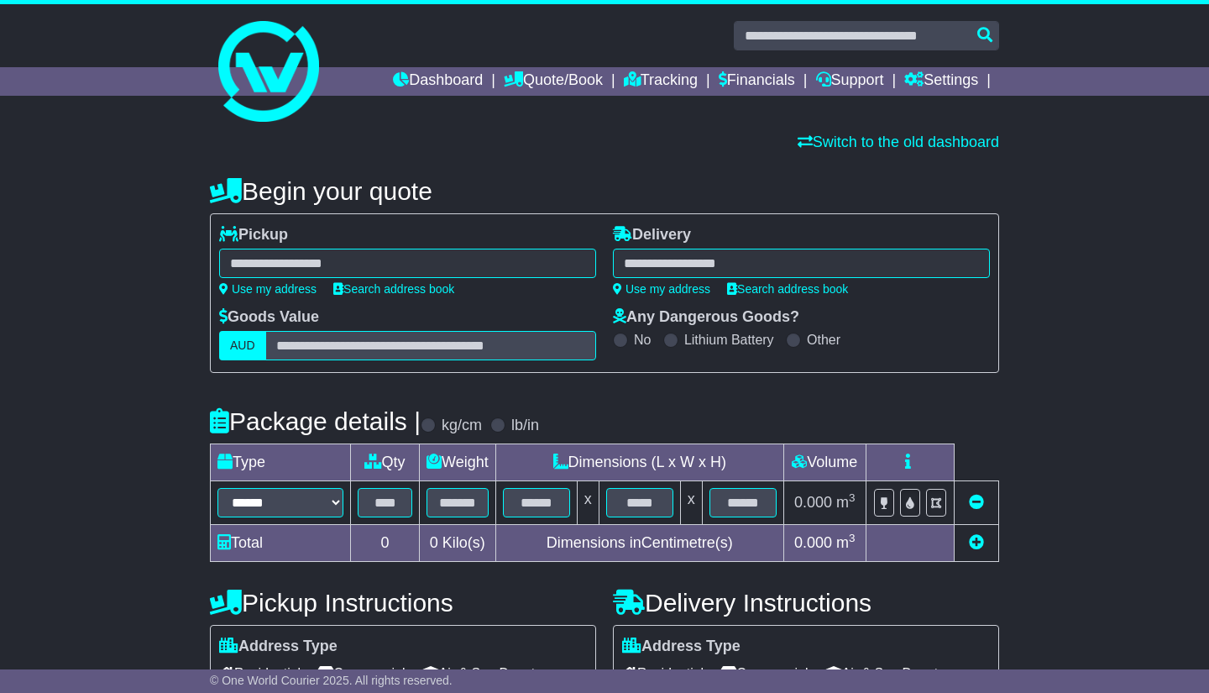 This screenshot has width=1209, height=693. What do you see at coordinates (824, 339) in the screenshot?
I see `label: Other` at bounding box center [824, 339].